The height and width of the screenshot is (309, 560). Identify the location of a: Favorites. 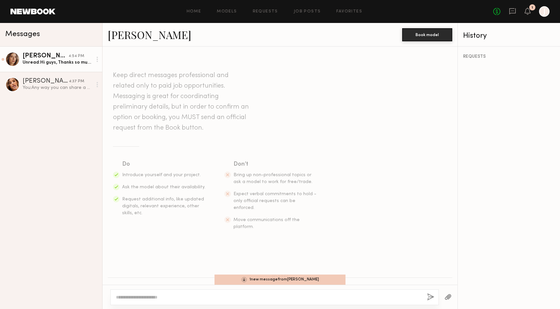
(349, 11).